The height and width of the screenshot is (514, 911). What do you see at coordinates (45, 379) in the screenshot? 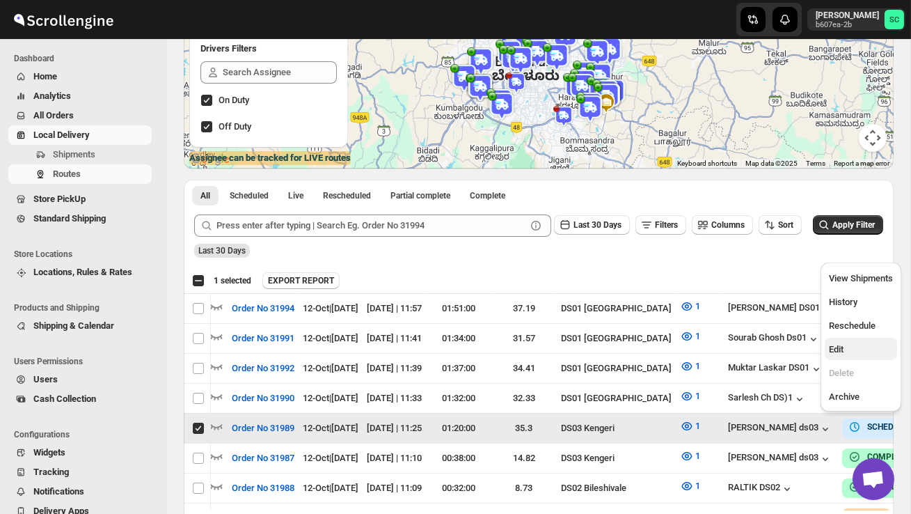
I see `span: Users` at bounding box center [45, 379].